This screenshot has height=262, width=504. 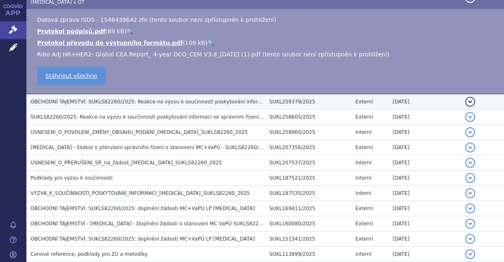 What do you see at coordinates (89, 255) in the screenshot?
I see `span: Cenové reference, podklady pro ZÚ a metodiky` at bounding box center [89, 255].